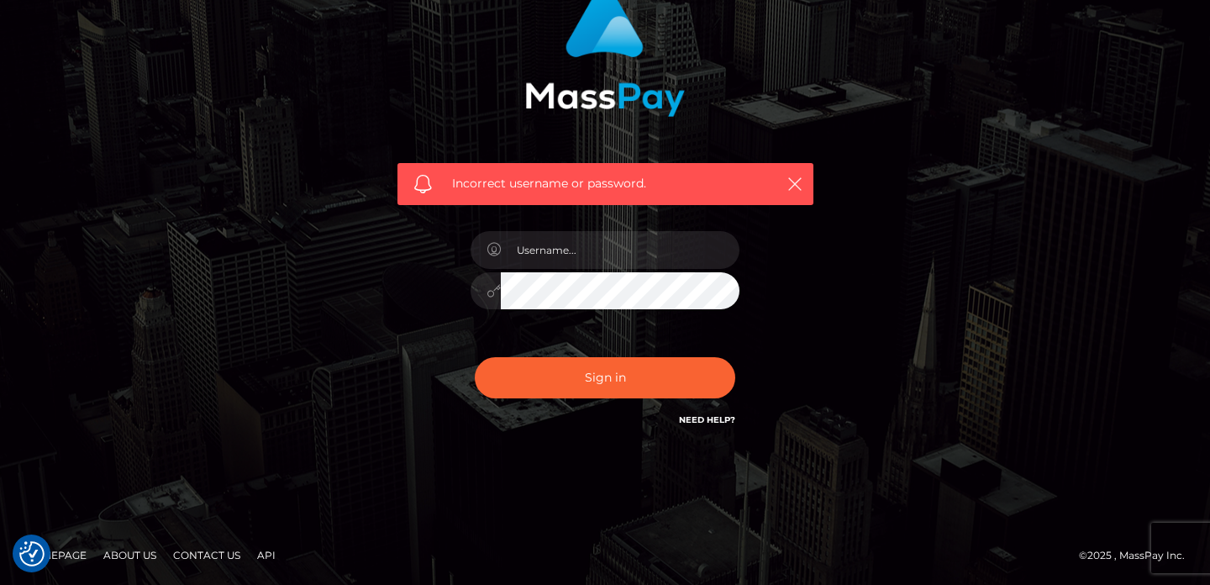  Describe the element at coordinates (32, 554) in the screenshot. I see `button: Consent Preferences` at that location.